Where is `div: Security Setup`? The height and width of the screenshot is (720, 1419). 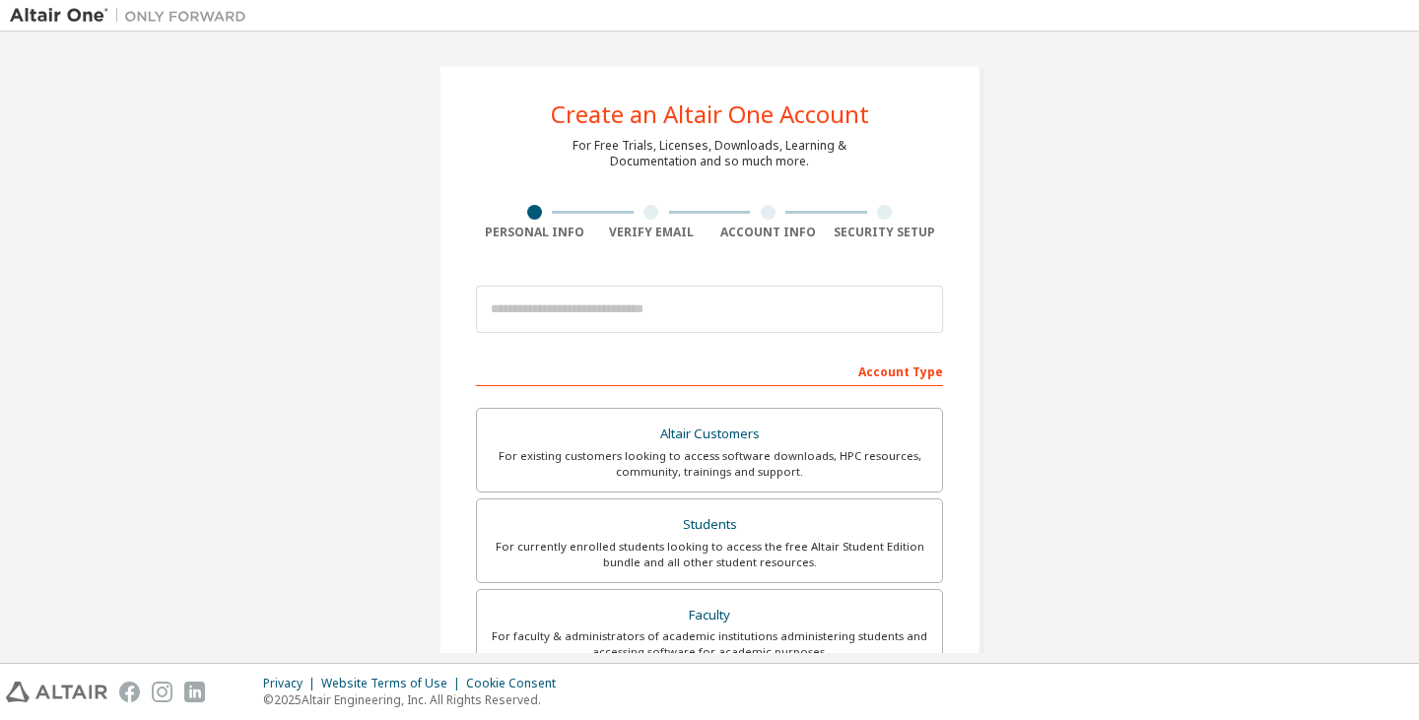 div: Security Setup is located at coordinates (885, 233).